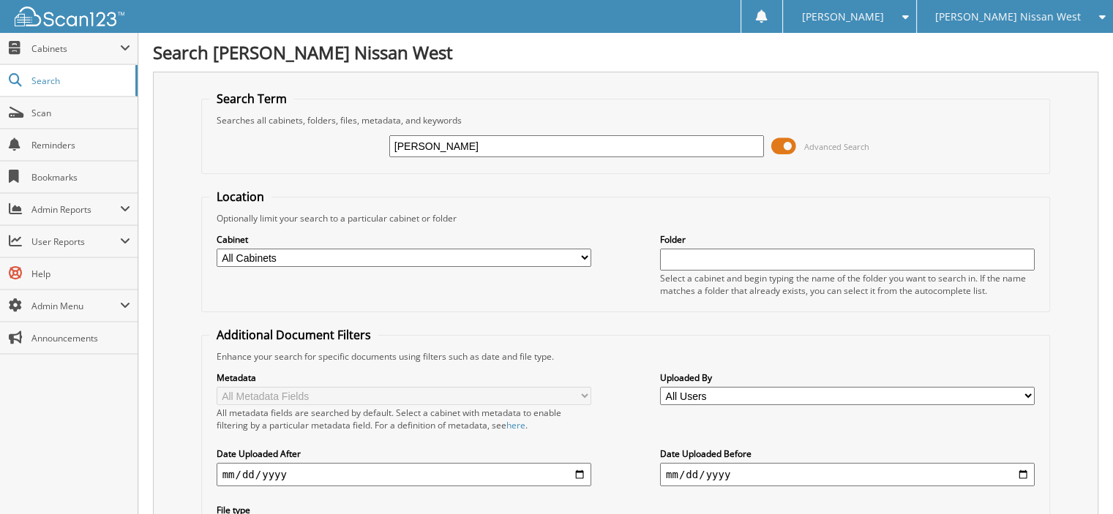 This screenshot has width=1113, height=514. What do you see at coordinates (404, 419) in the screenshot?
I see `div: All metadata fields are searched by default. Select a cabinet with metadata to enable filtering b...` at bounding box center [404, 419].